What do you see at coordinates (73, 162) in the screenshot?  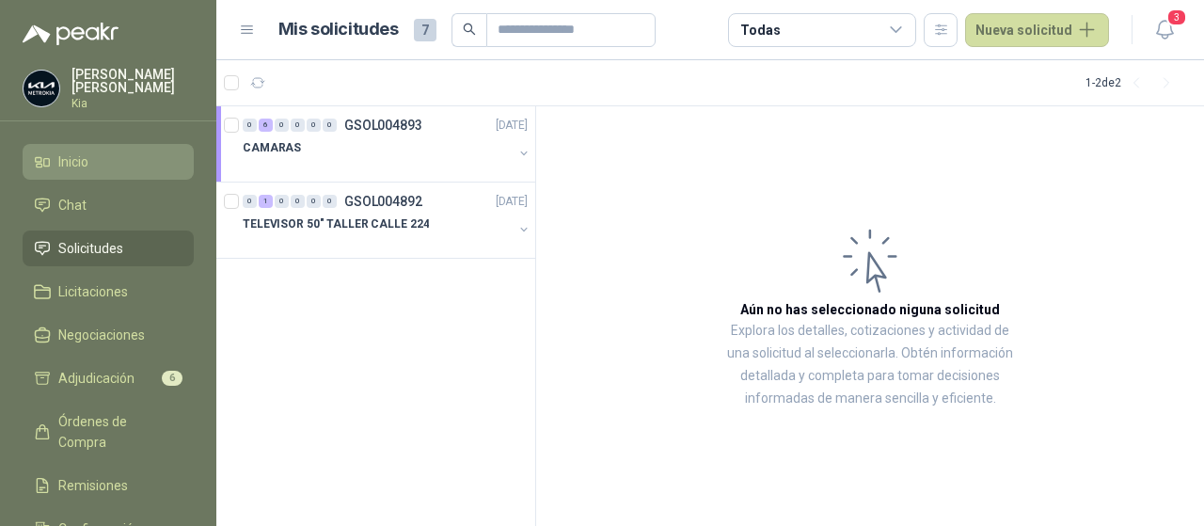 I see `span: Inicio` at bounding box center [73, 162].